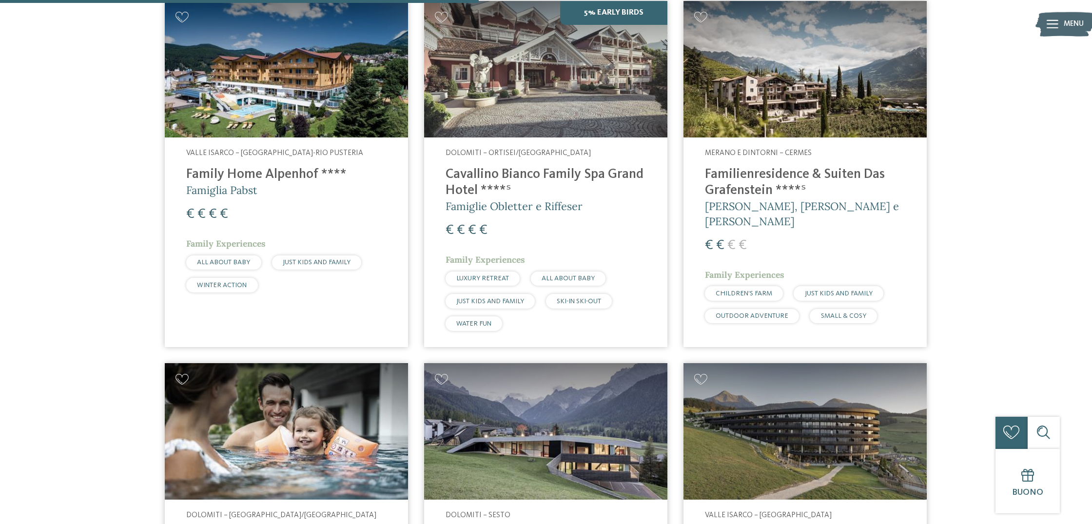 The width and height of the screenshot is (1092, 524). I want to click on span: Famiglie Obletter e Riffeser, so click(514, 206).